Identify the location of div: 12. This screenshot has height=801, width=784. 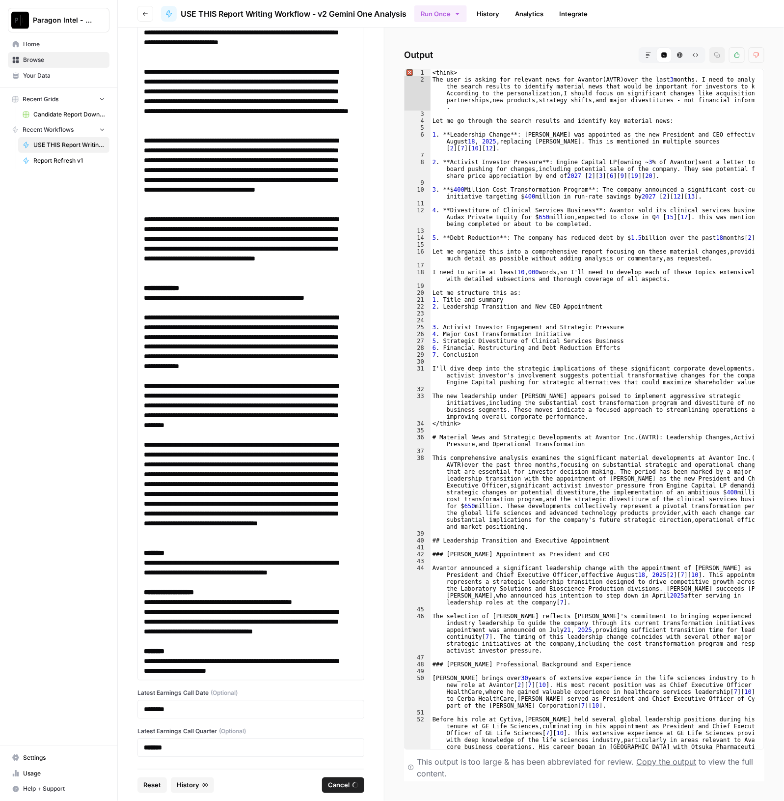
(418, 217).